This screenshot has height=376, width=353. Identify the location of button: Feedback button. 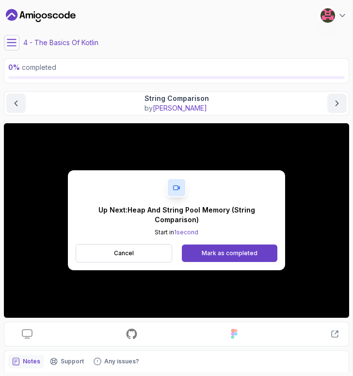
(116, 361).